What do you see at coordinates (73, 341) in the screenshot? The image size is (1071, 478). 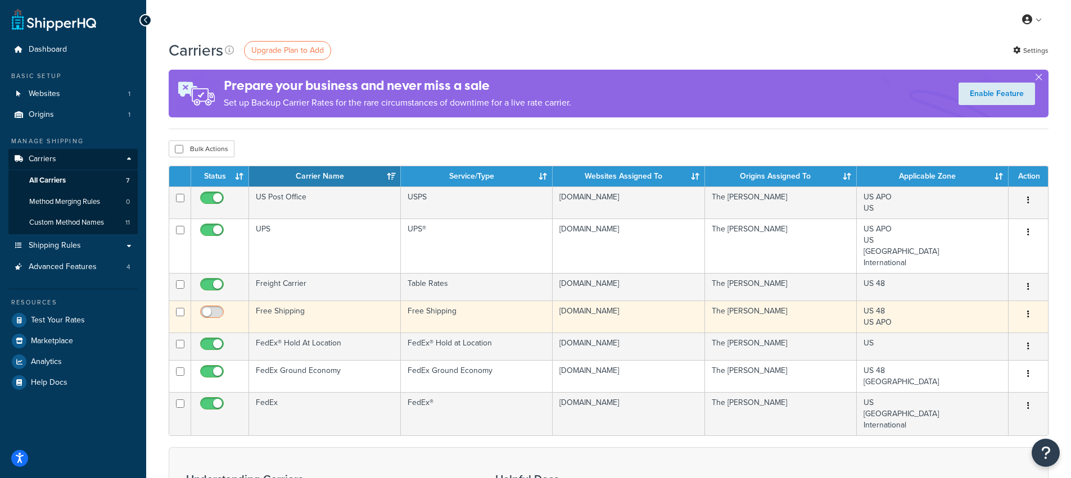 I see `a: Marketplace` at bounding box center [73, 341].